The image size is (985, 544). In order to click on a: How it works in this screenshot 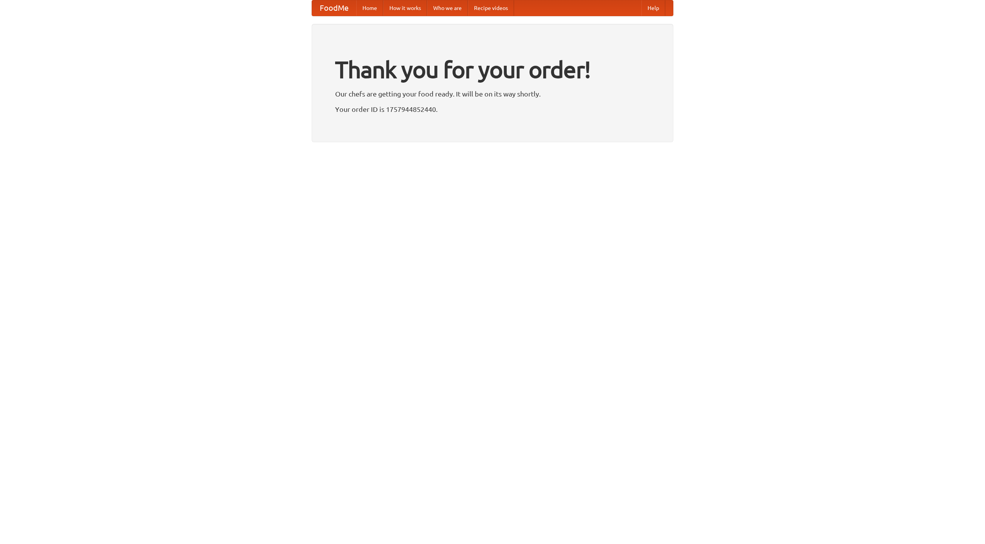, I will do `click(405, 8)`.